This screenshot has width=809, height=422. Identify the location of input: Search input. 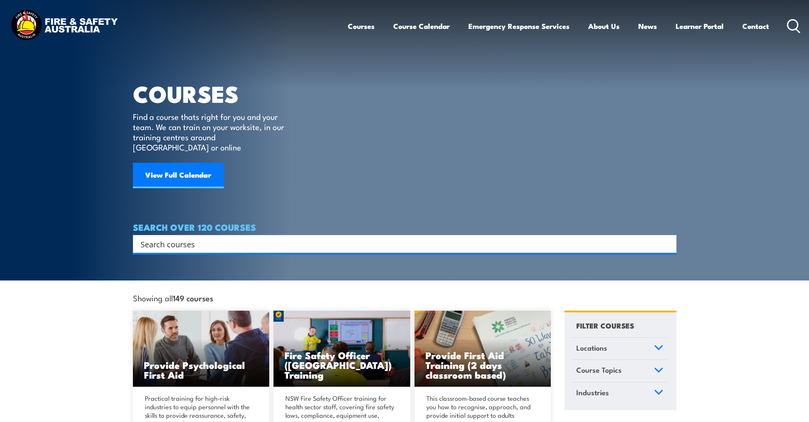
(399, 244).